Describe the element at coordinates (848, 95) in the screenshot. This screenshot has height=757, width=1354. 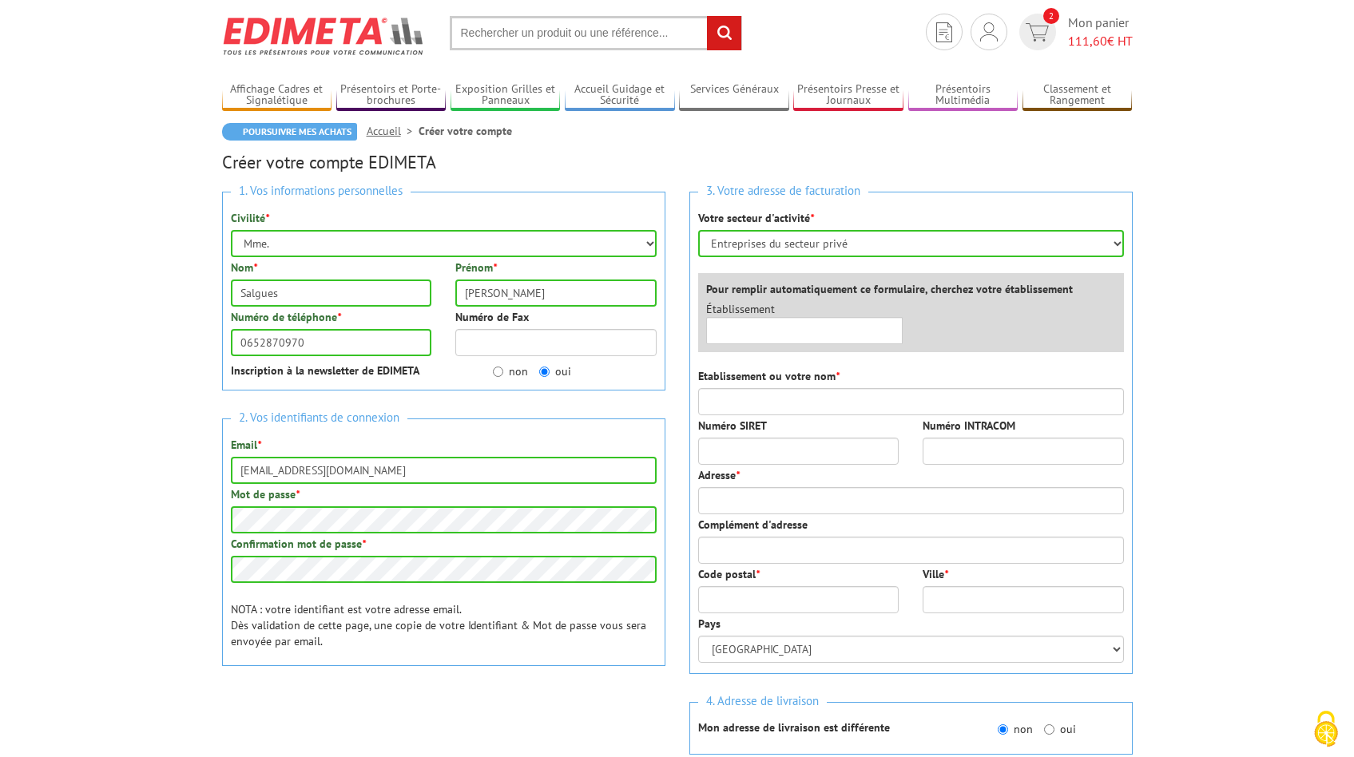
I see `a: Présentoirs Presse et Journaux` at that location.